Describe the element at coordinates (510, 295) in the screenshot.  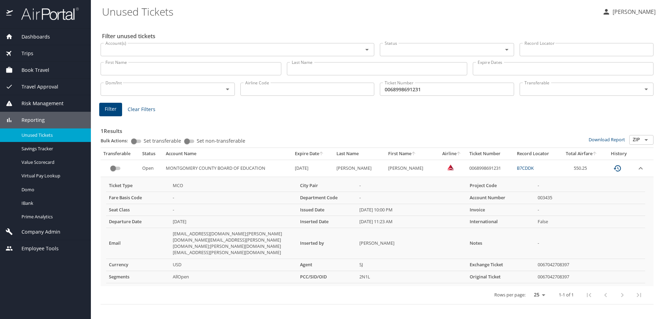
I see `p: Rows per page:` at that location.